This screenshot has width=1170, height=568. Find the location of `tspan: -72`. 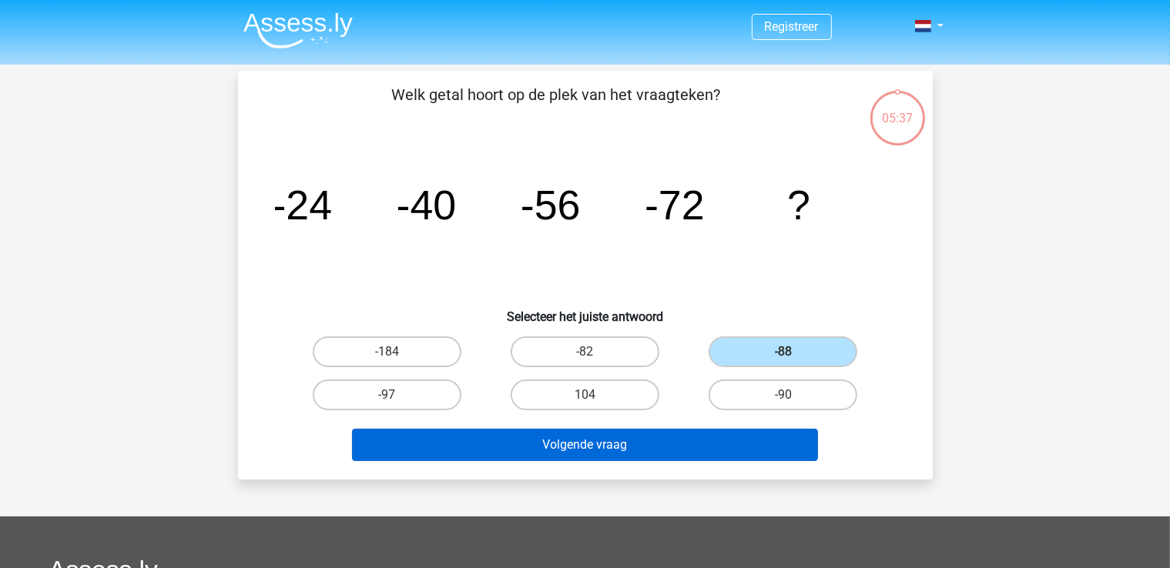

tspan: -72 is located at coordinates (675, 205).